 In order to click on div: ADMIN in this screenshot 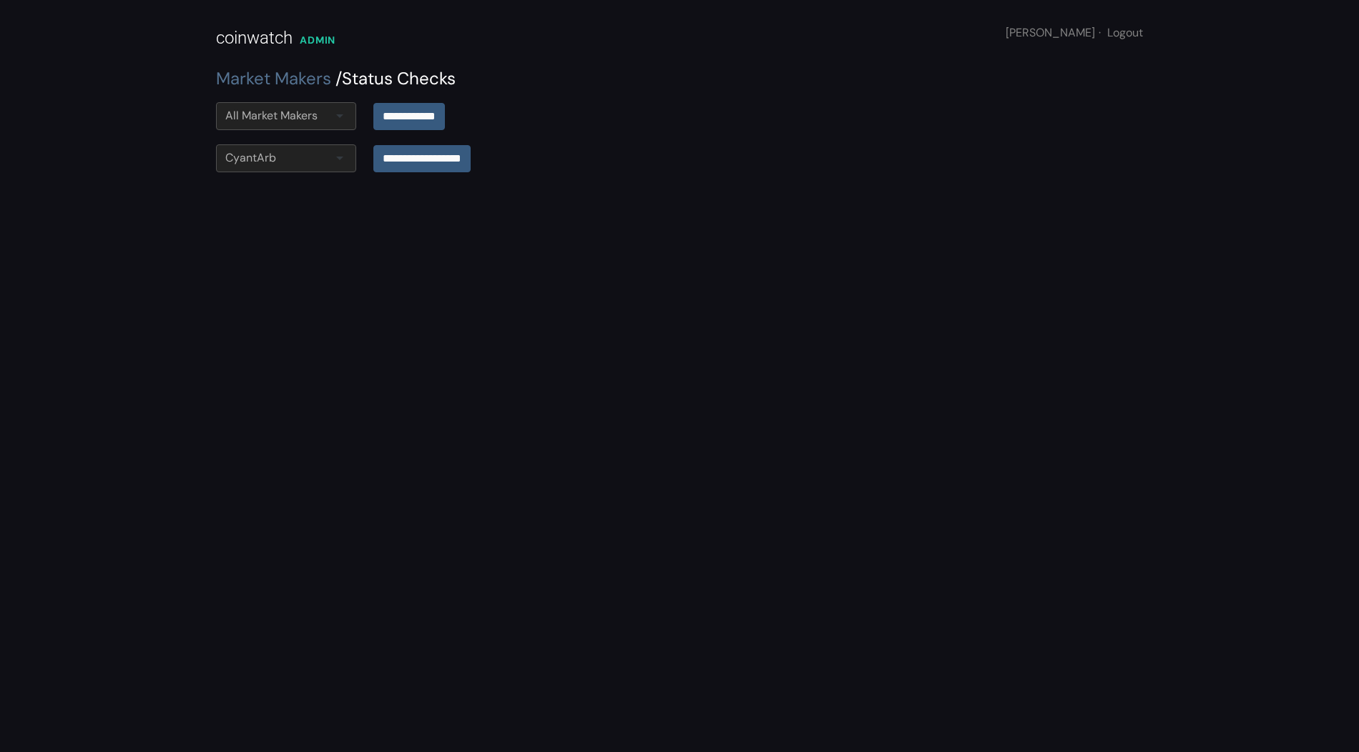, I will do `click(318, 40)`.